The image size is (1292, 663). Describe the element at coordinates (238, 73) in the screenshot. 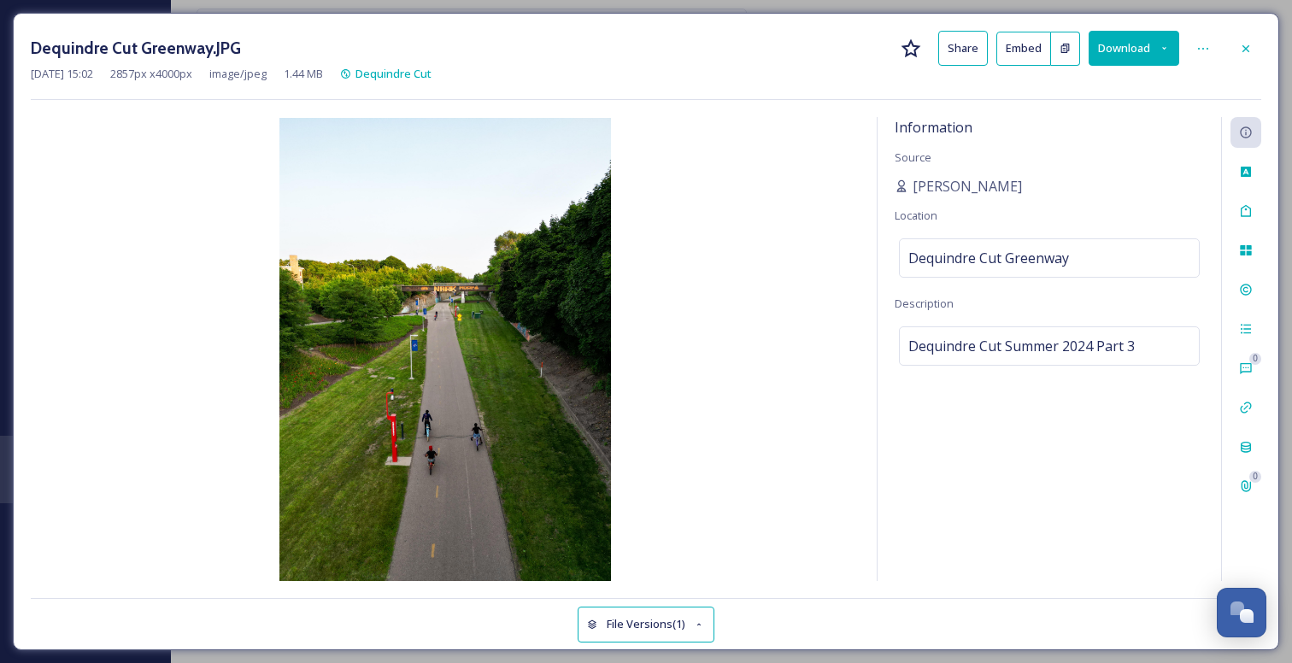

I see `span: image/jpeg` at that location.